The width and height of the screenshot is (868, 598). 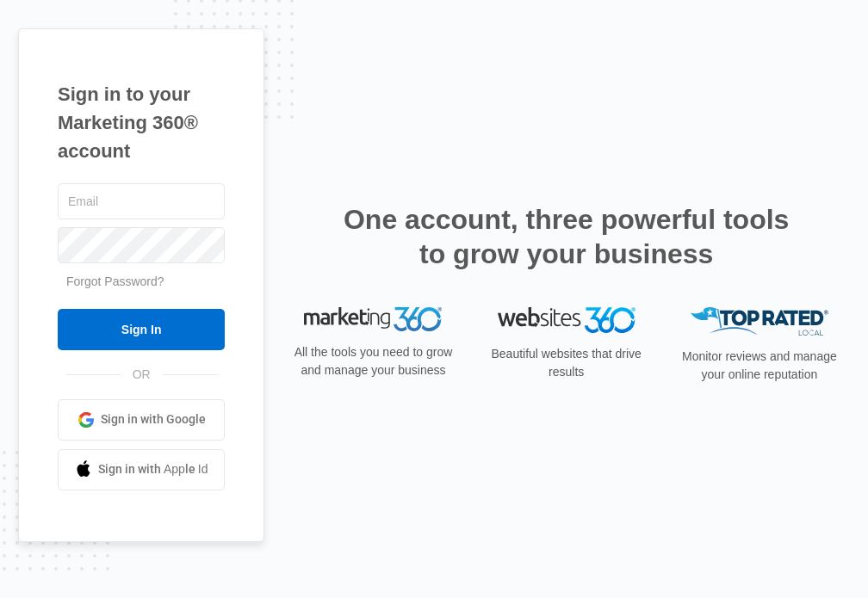 What do you see at coordinates (141, 470) in the screenshot?
I see `a: Sign in with Apple Id` at bounding box center [141, 470].